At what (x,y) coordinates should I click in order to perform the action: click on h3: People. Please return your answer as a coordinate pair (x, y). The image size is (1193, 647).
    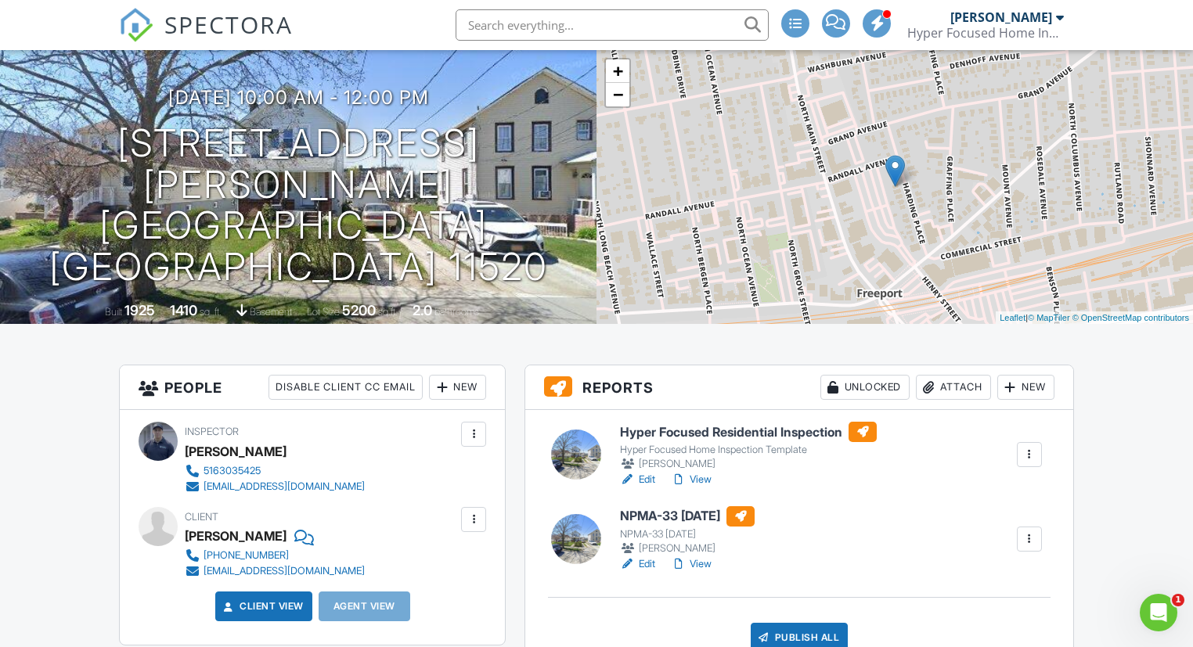
    Looking at the image, I should click on (312, 387).